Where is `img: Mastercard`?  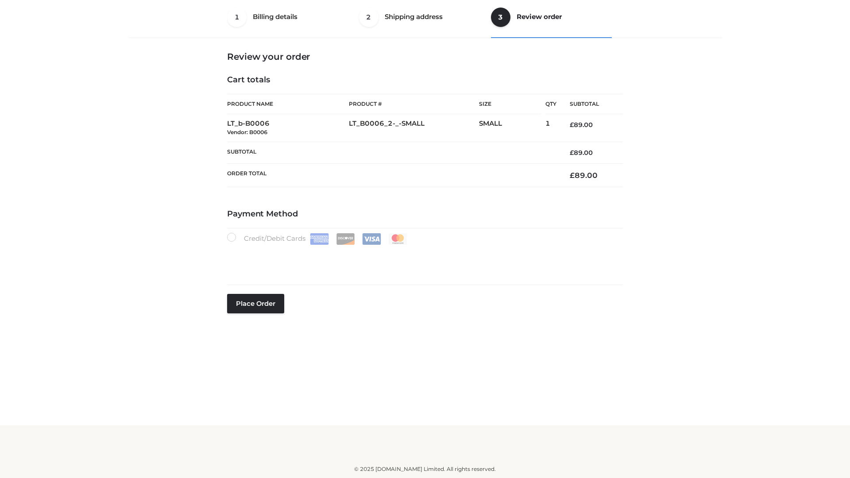
img: Mastercard is located at coordinates (397, 239).